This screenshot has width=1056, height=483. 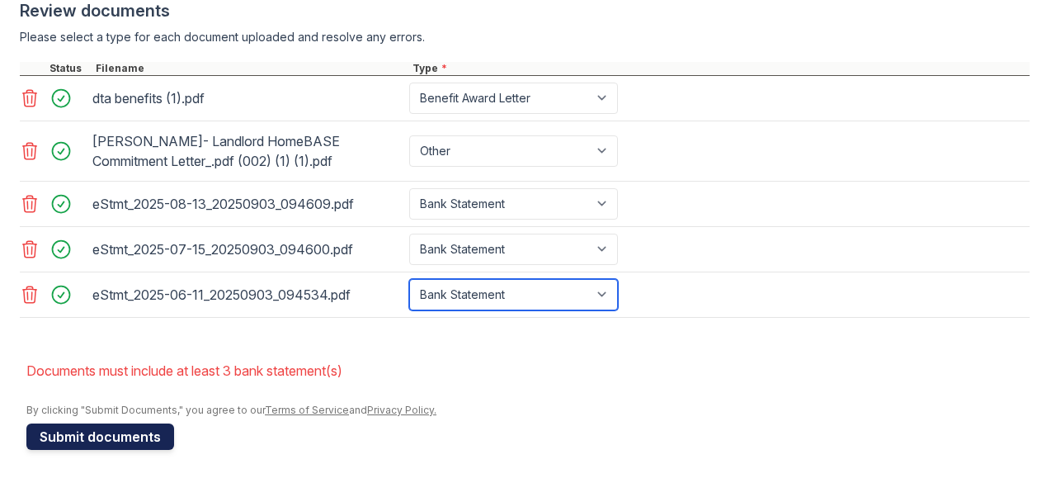 I want to click on div: Please select a type for each document uploaded and resolve any errors., so click(x=525, y=37).